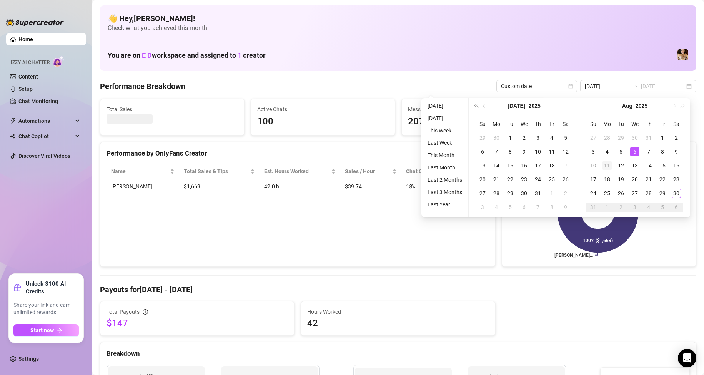 Image resolution: width=704 pixels, height=375 pixels. I want to click on span: Check what you achieved this month, so click(398, 28).